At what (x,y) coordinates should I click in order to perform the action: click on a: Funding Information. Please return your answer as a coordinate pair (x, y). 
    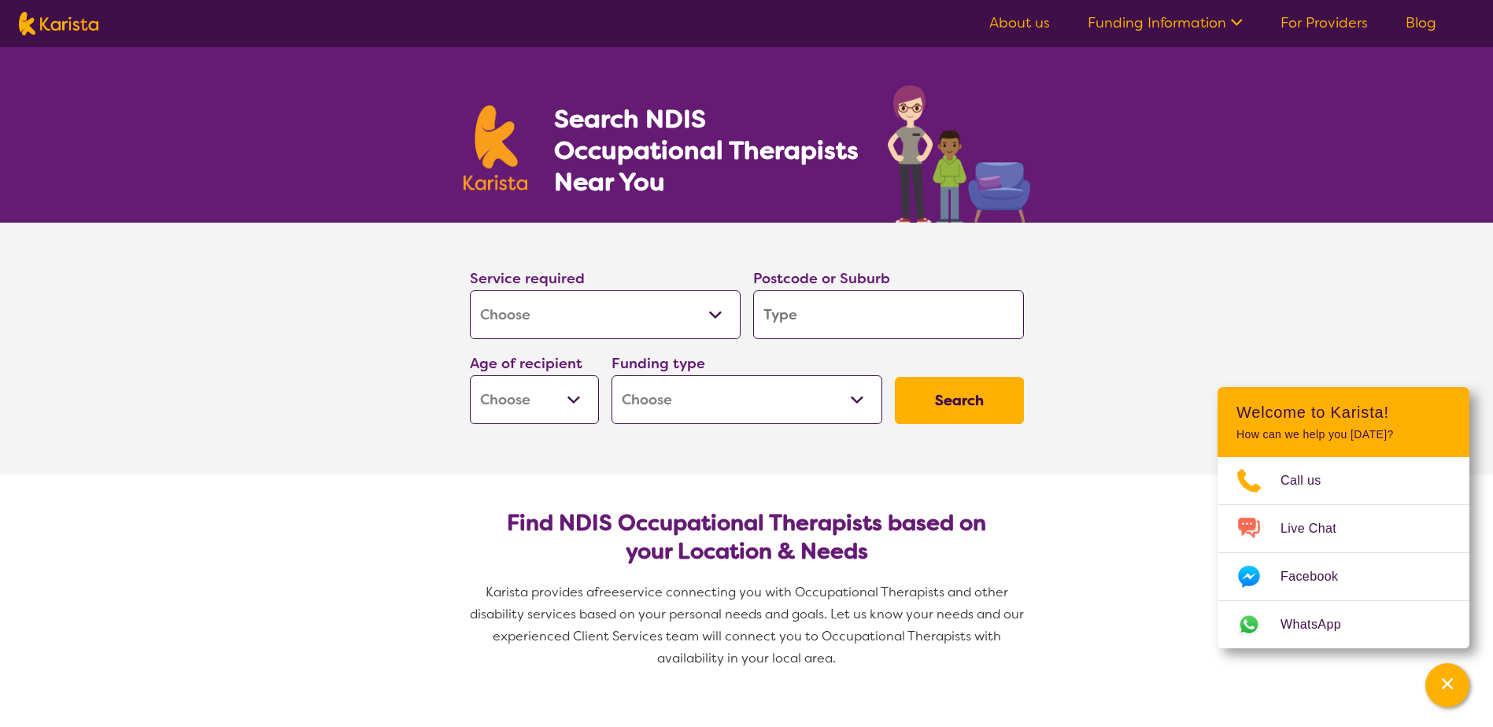
    Looking at the image, I should click on (1165, 23).